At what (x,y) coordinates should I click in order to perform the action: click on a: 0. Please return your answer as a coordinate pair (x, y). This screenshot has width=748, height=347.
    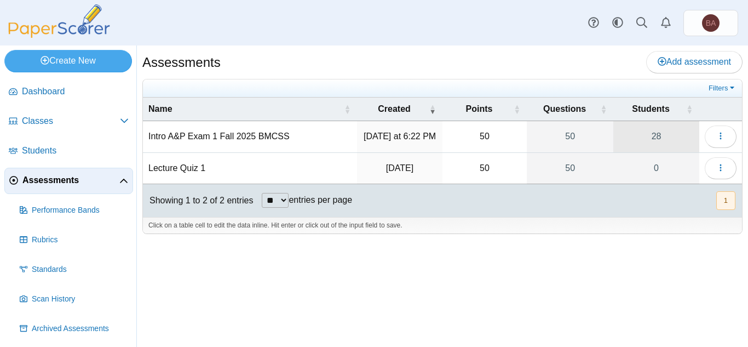
    Looking at the image, I should click on (656, 168).